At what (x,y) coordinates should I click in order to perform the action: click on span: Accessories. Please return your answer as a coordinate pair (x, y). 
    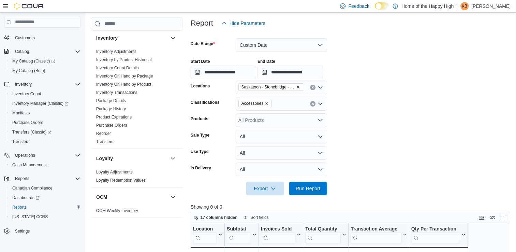
    Looking at the image, I should click on (255, 103).